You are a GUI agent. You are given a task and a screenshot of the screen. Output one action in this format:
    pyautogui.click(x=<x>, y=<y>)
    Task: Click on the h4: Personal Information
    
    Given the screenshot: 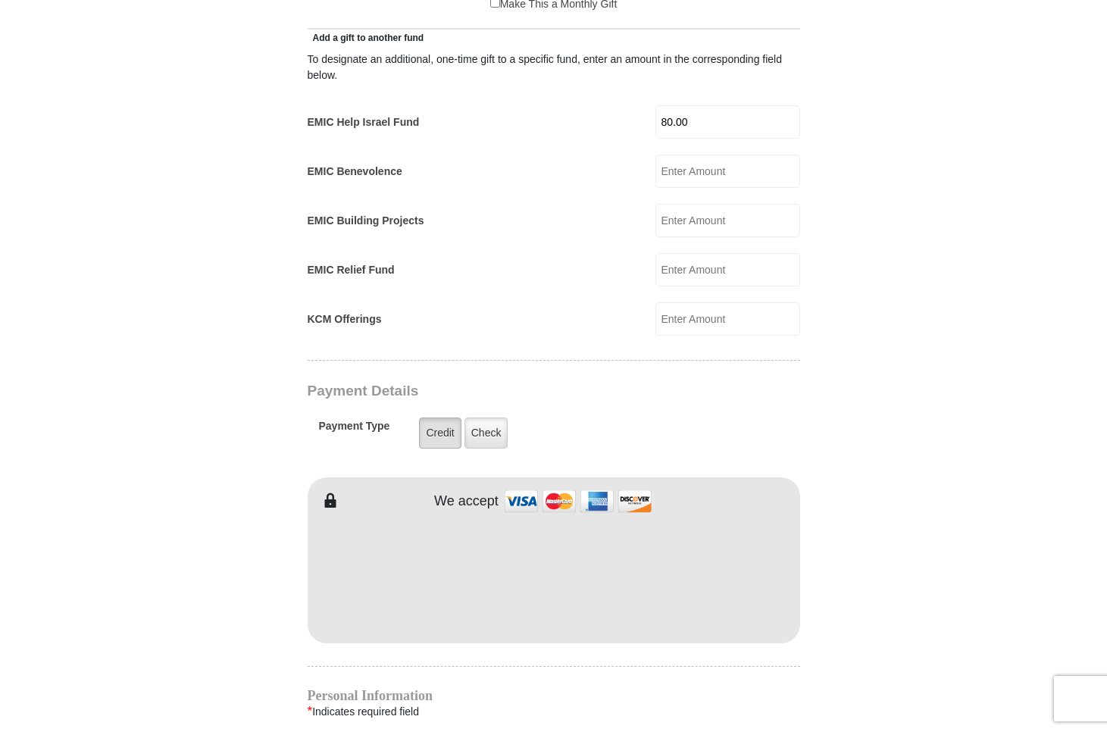 What is the action you would take?
    pyautogui.click(x=554, y=696)
    